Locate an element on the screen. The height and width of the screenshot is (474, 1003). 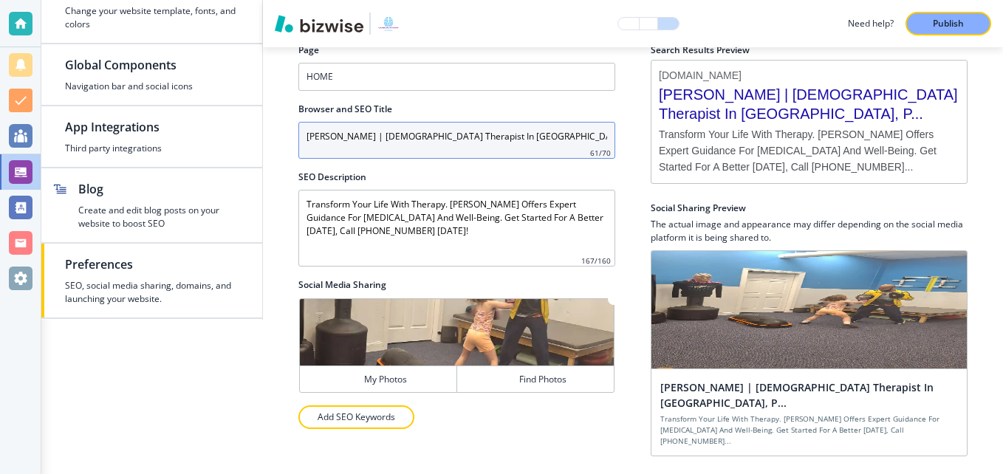
h3: Need help? is located at coordinates (871, 24).